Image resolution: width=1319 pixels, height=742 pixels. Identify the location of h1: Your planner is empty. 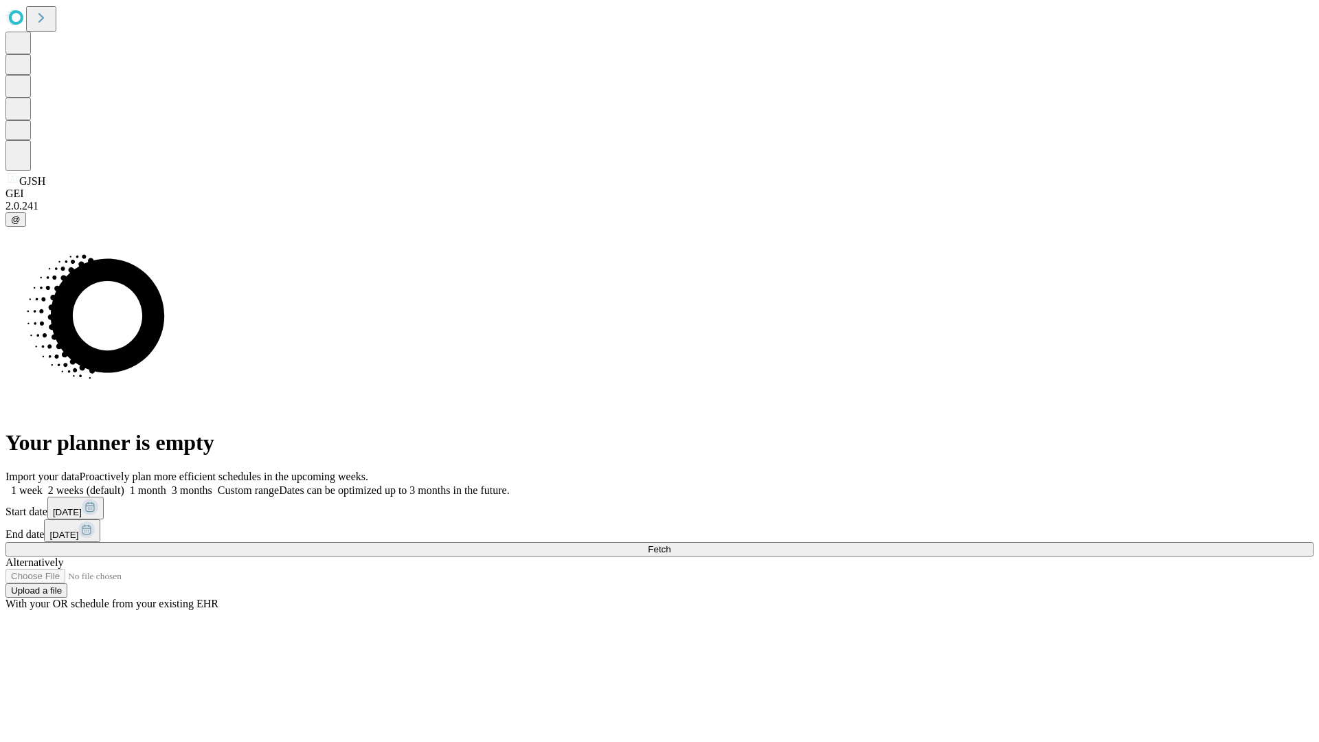
(659, 442).